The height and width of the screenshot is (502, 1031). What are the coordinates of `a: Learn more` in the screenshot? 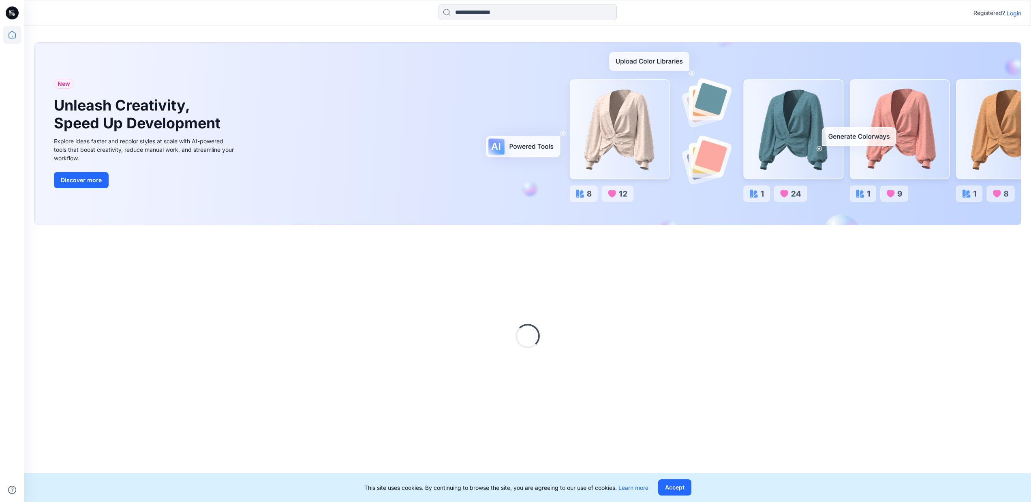 It's located at (633, 488).